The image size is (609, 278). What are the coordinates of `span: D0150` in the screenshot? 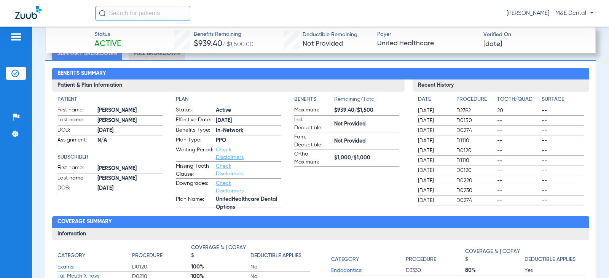 It's located at (475, 121).